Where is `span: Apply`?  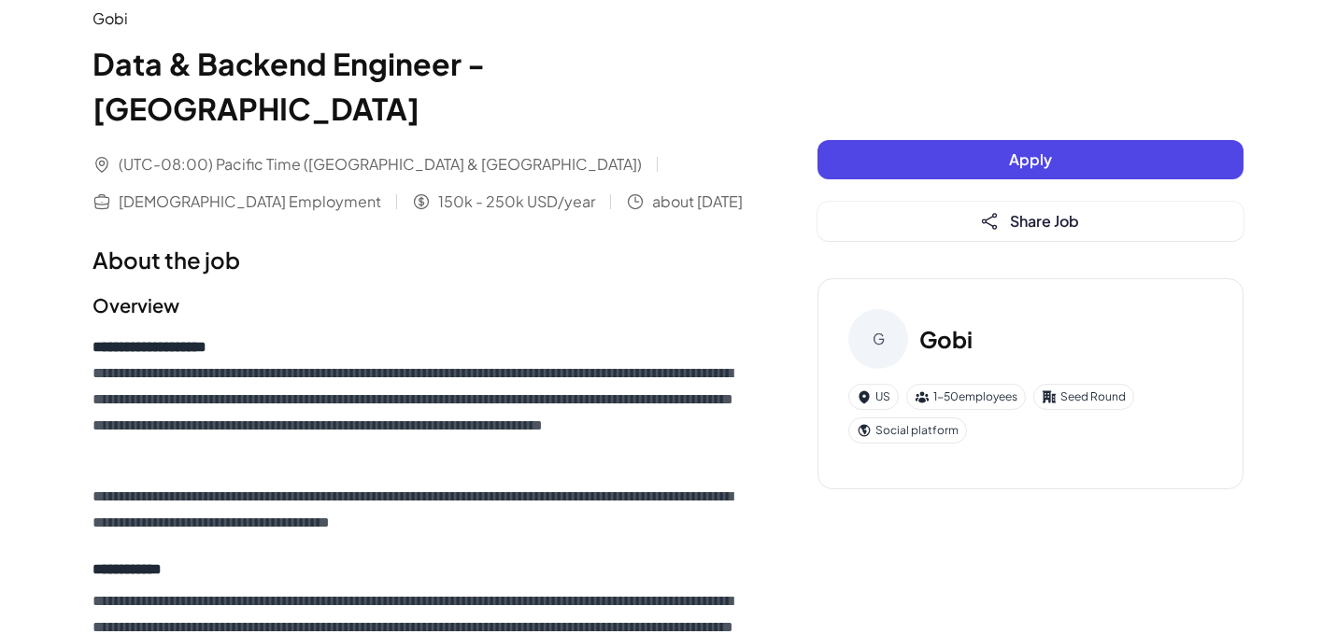 span: Apply is located at coordinates (1030, 159).